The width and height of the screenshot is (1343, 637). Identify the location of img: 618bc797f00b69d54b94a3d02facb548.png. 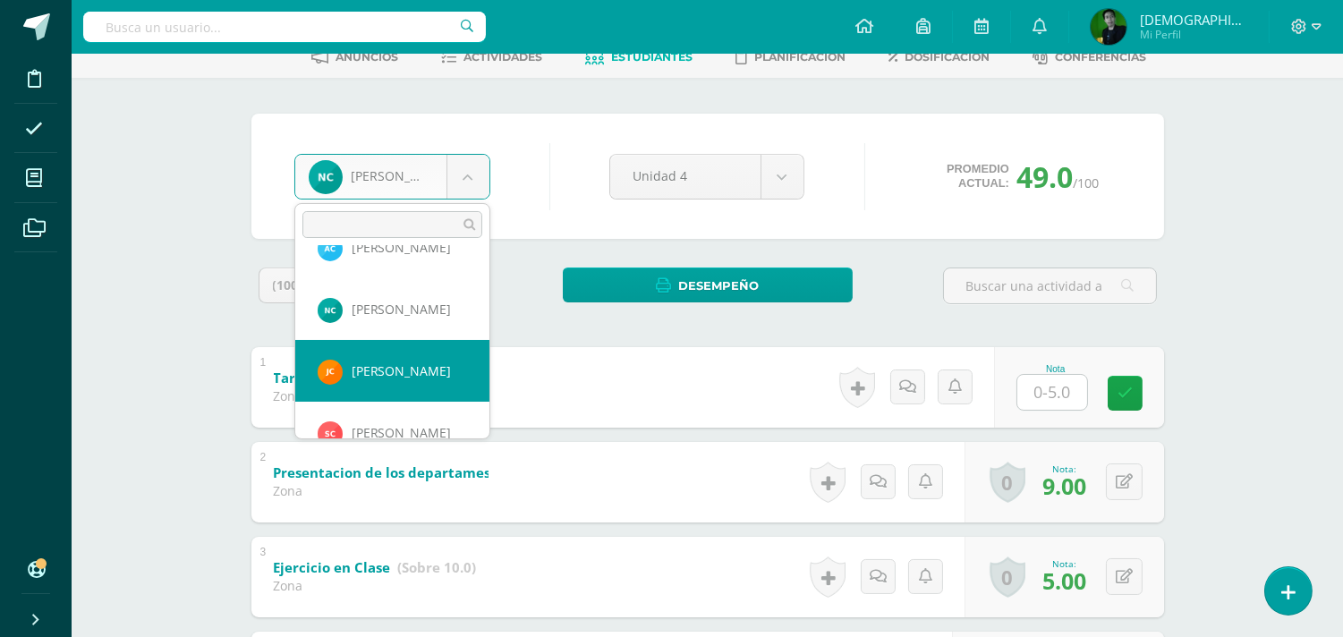
(330, 311).